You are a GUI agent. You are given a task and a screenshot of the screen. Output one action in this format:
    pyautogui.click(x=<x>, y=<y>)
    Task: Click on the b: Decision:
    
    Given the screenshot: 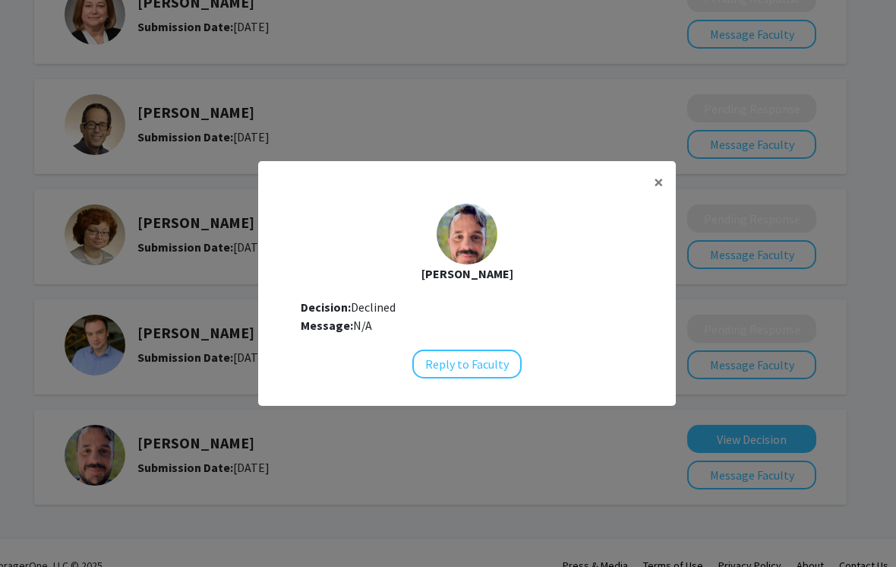 What is the action you would take?
    pyautogui.click(x=326, y=307)
    